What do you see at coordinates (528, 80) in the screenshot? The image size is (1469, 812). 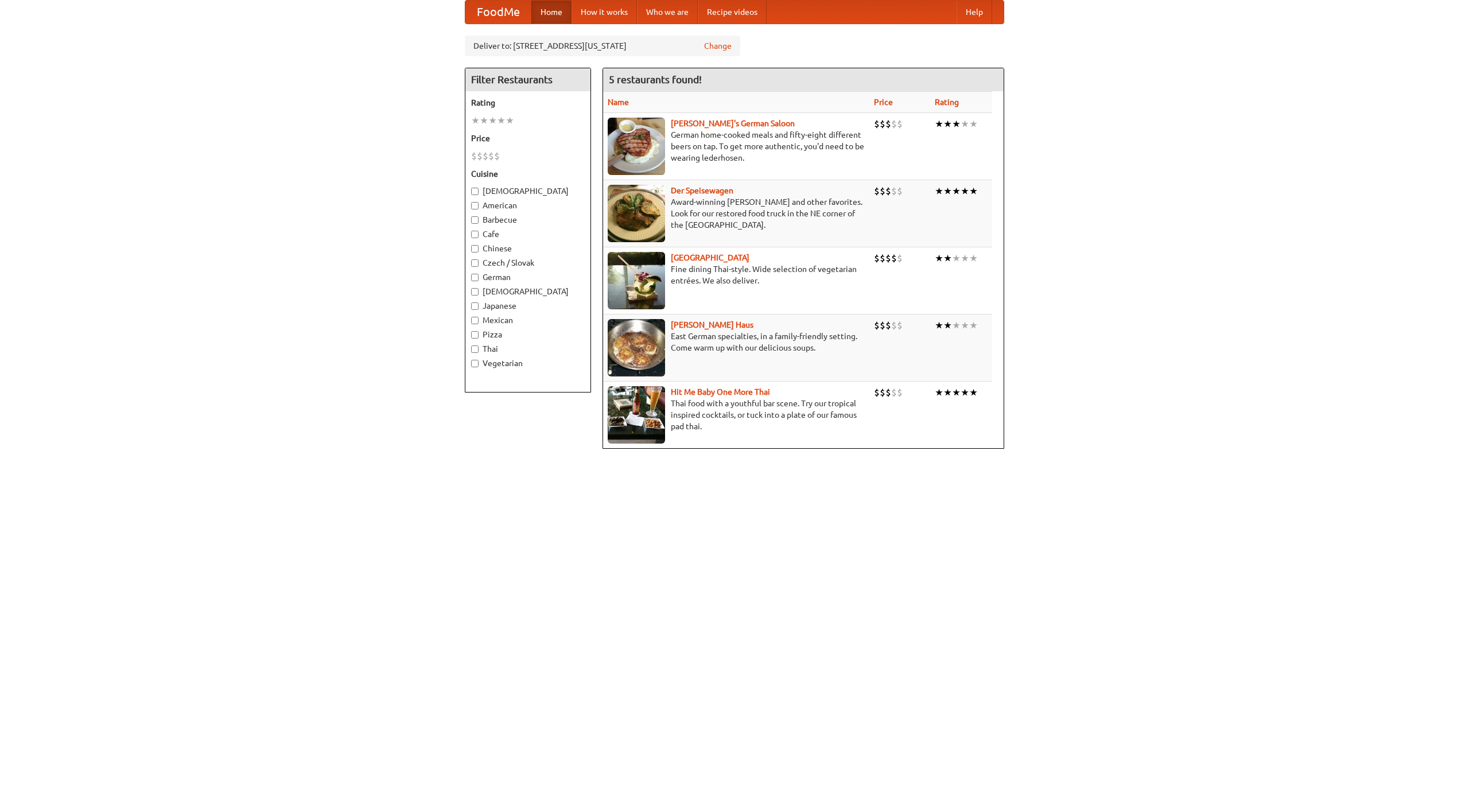 I see `h4: Filter Restaurants` at bounding box center [528, 80].